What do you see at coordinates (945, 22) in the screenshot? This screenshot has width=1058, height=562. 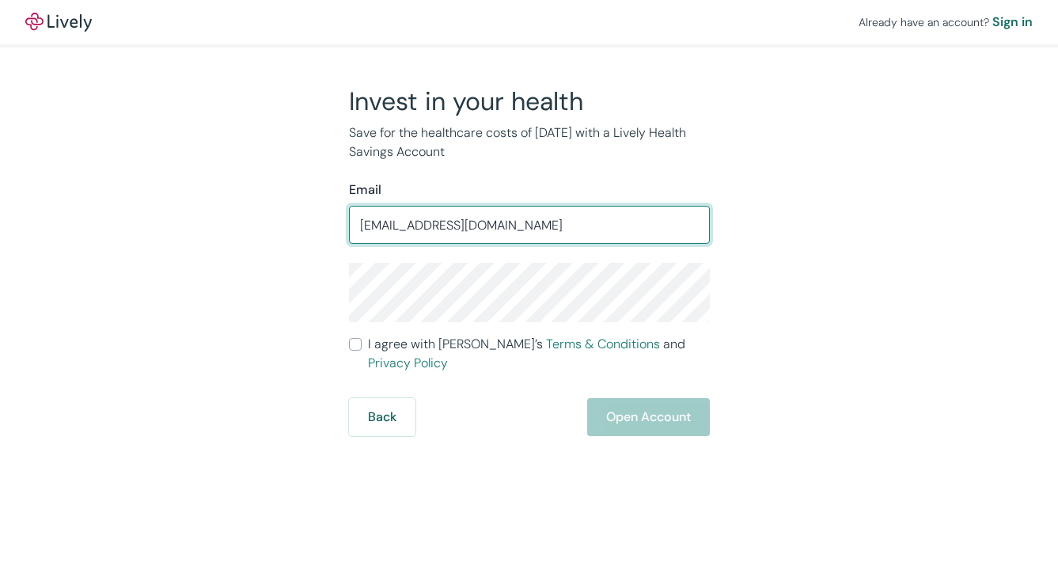 I see `div: Already have an account?` at bounding box center [945, 22].